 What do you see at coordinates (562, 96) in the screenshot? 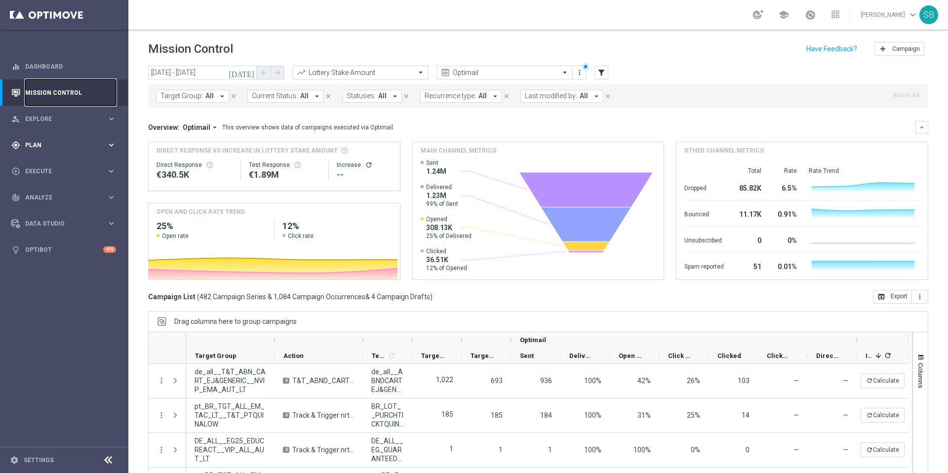
I see `button: Last modified by: All arrow_drop_down` at bounding box center [562, 96].